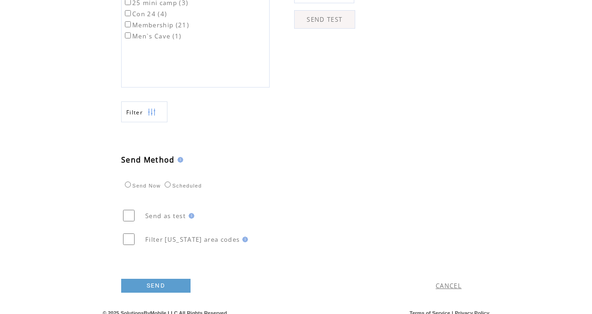  What do you see at coordinates (152, 36) in the screenshot?
I see `label: Men`s Cave (1)` at bounding box center [152, 36].